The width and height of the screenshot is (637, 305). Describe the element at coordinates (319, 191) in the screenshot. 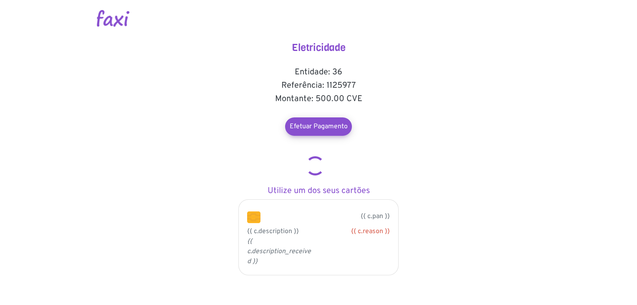

I see `h5: Utilize um dos seus cartões` at that location.